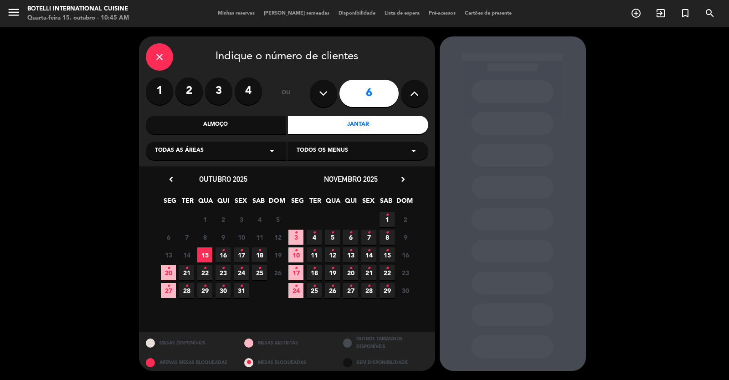 This screenshot has height=380, width=729. What do you see at coordinates (660, 13) in the screenshot?
I see `i: exit_to_app` at bounding box center [660, 13].